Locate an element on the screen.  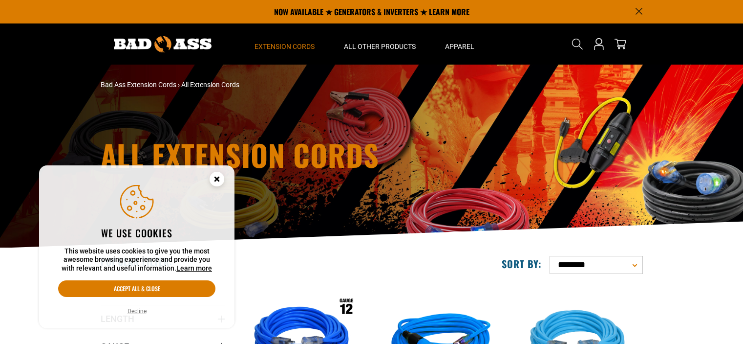
summary: All Other Products is located at coordinates (380, 44).